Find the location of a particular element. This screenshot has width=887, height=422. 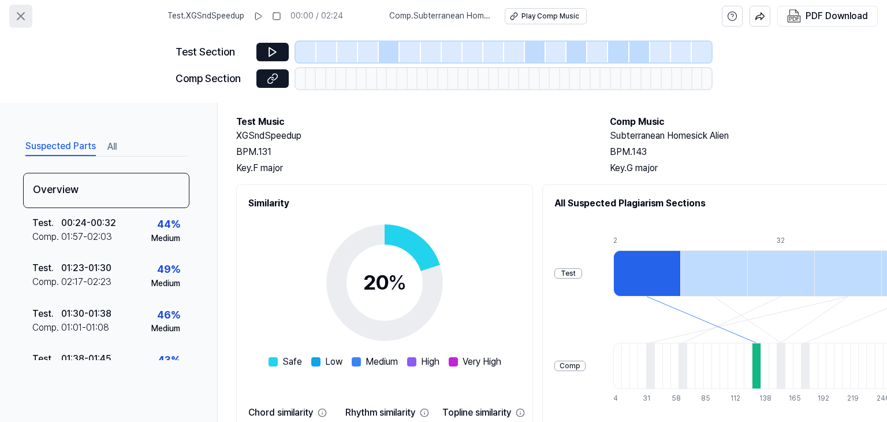

div: Test is located at coordinates (568, 273).